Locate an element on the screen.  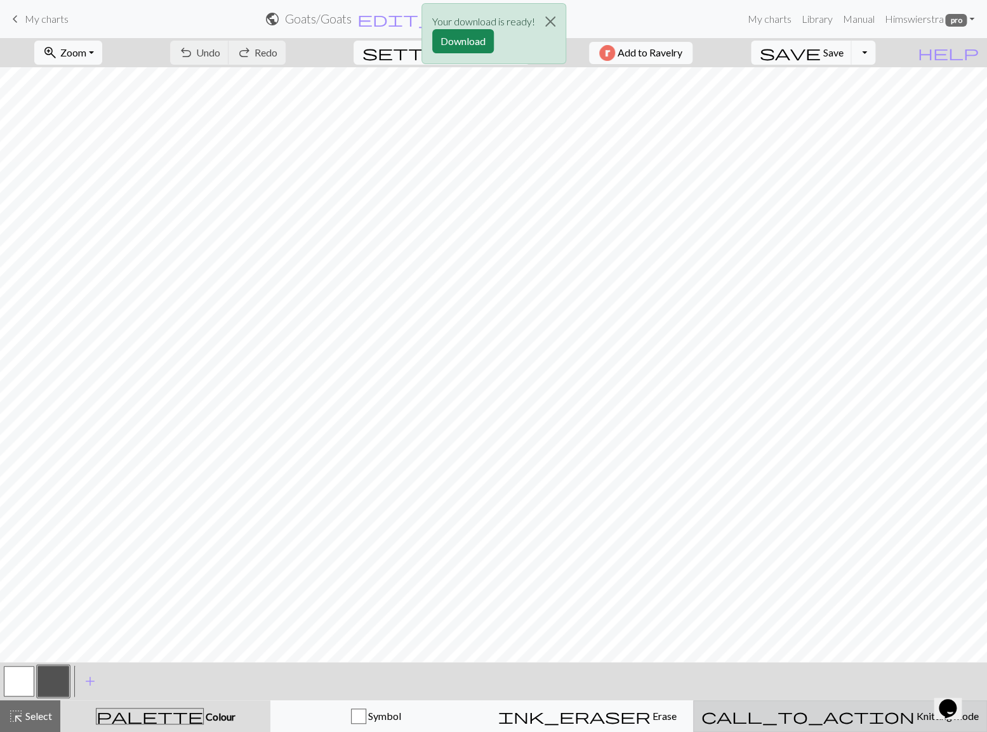
span: Symbol is located at coordinates (383, 716).